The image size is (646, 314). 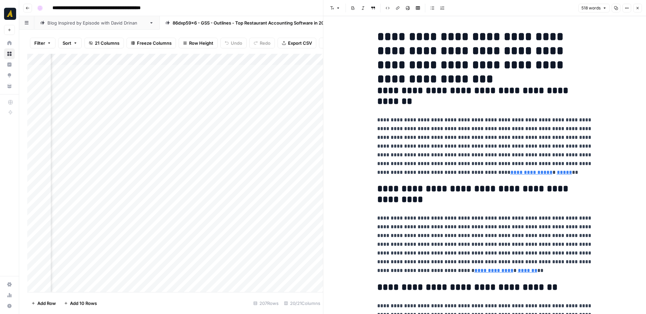 What do you see at coordinates (297, 43) in the screenshot?
I see `button: Export CSV` at bounding box center [297, 43].